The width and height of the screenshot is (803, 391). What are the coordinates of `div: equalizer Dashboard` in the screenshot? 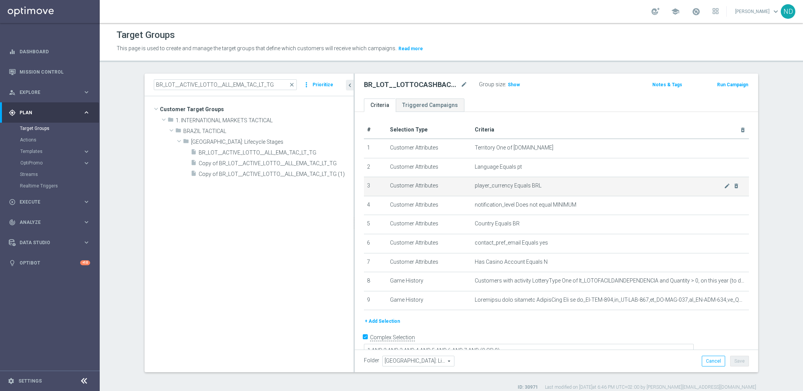 It's located at (49, 52).